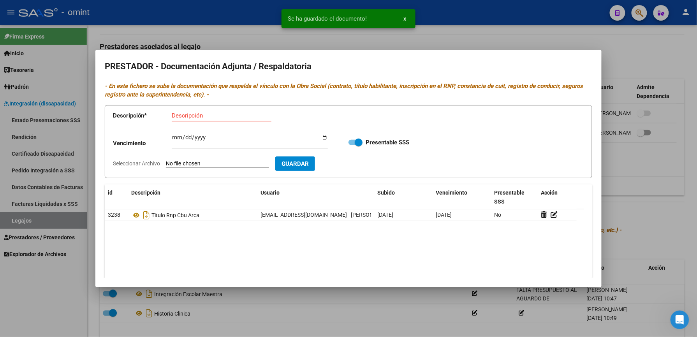  Describe the element at coordinates (514, 197) in the screenshot. I see `datatable-header-cell: Presentable SSS` at that location.